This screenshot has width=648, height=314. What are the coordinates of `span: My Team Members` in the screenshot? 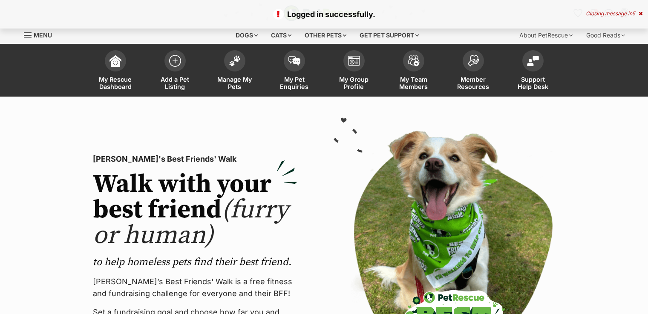 It's located at (413, 83).